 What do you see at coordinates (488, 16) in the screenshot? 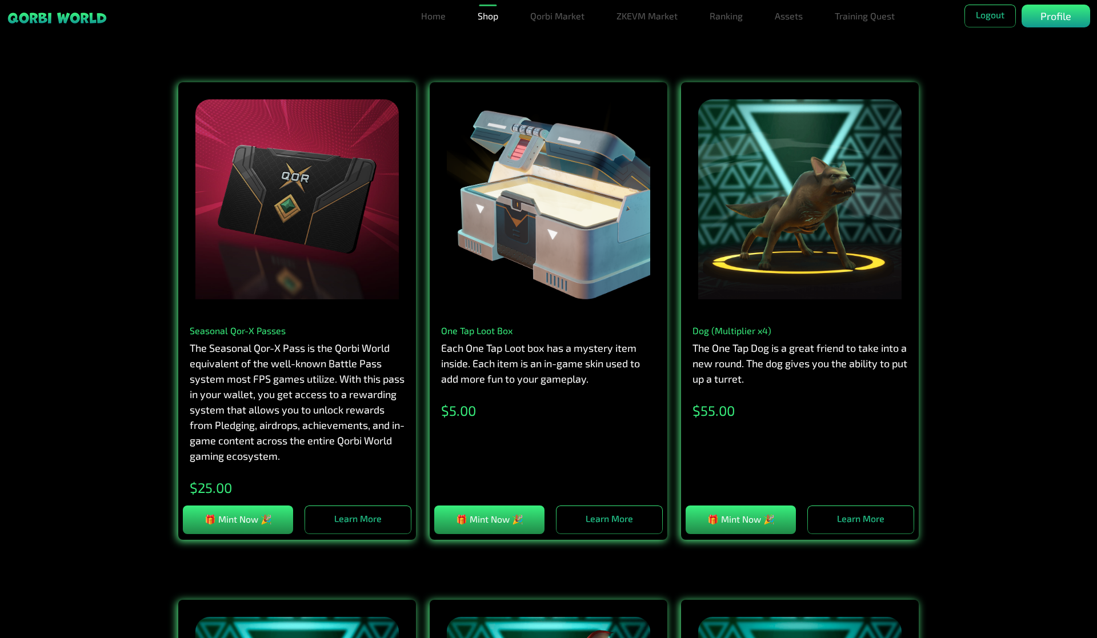
I see `a: Shop` at bounding box center [488, 16].